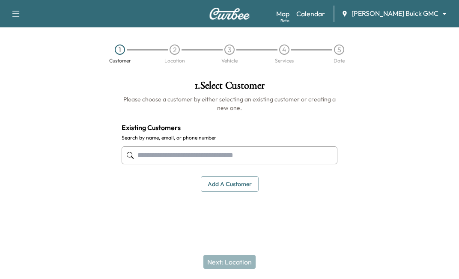 The width and height of the screenshot is (459, 279). I want to click on div: 4, so click(285, 50).